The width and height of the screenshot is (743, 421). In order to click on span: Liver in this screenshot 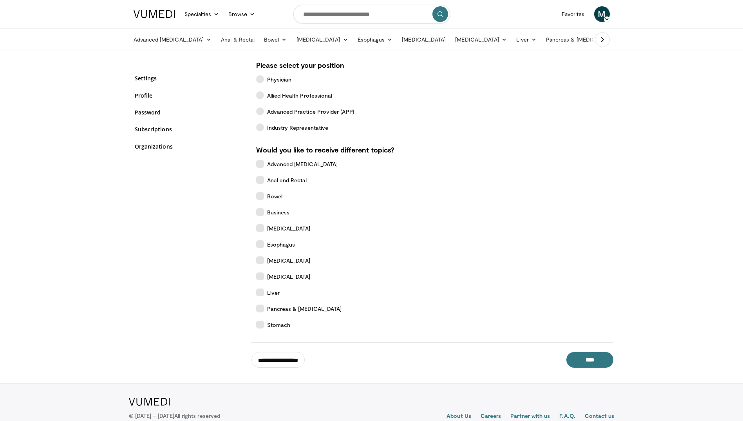, I will do `click(273, 292)`.